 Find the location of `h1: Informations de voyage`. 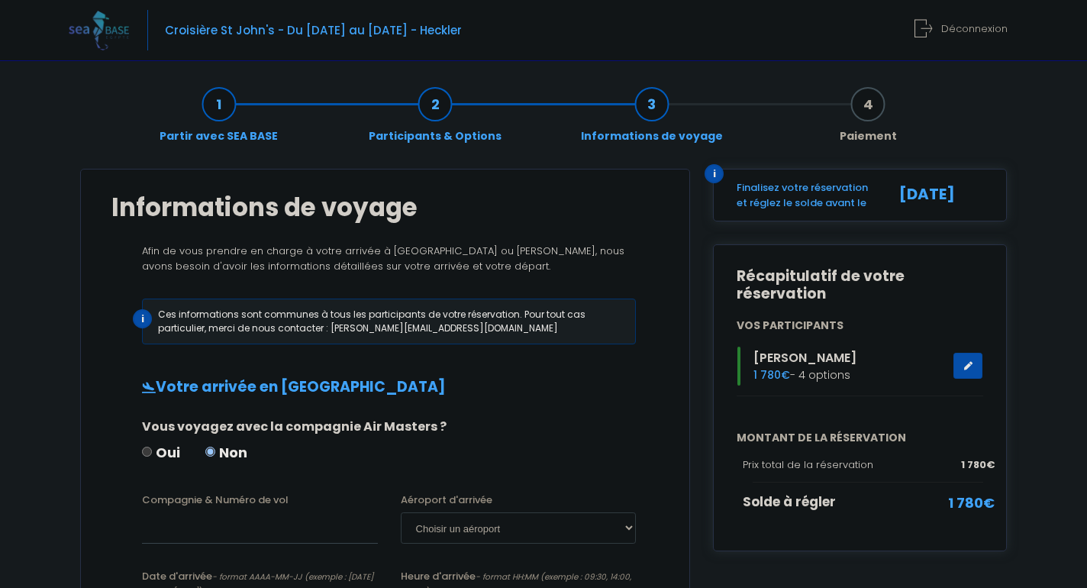

h1: Informations de voyage is located at coordinates (385, 207).